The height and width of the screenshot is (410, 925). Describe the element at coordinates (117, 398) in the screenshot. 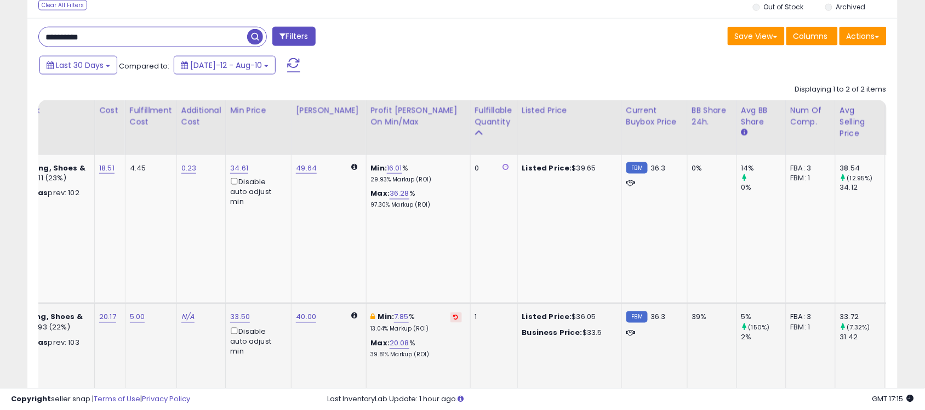

I see `a: Terms of Use` at that location.